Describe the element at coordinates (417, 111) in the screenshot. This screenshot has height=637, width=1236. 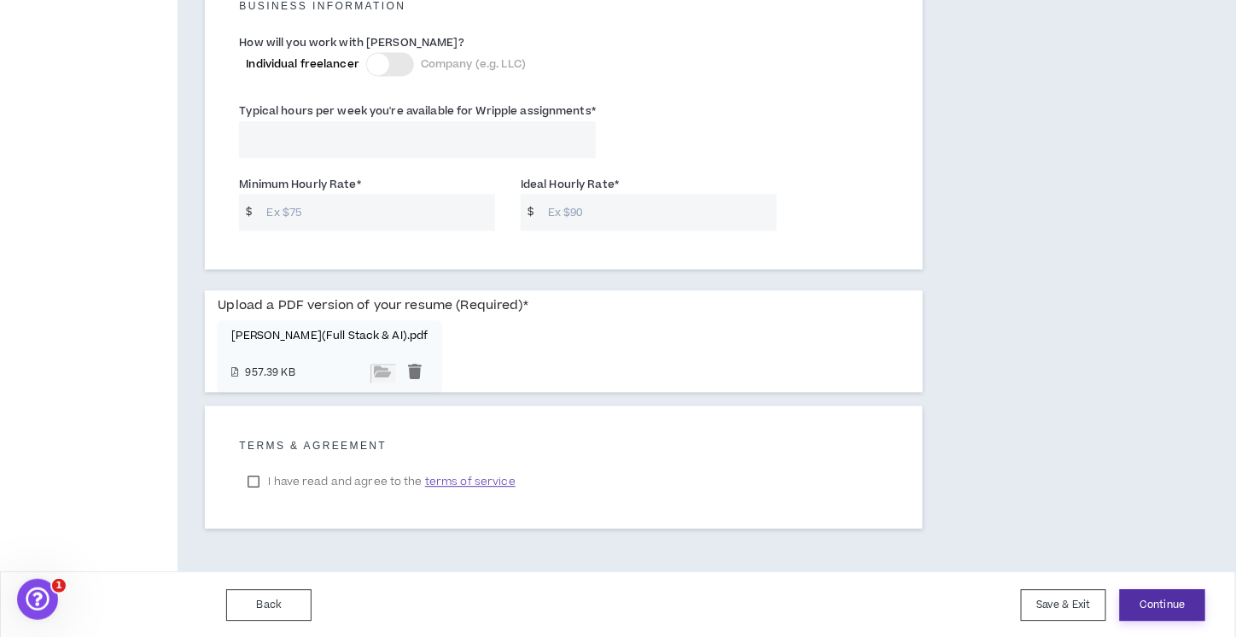
I see `label: Typical hours per week you're available for Wripple assignments` at that location.